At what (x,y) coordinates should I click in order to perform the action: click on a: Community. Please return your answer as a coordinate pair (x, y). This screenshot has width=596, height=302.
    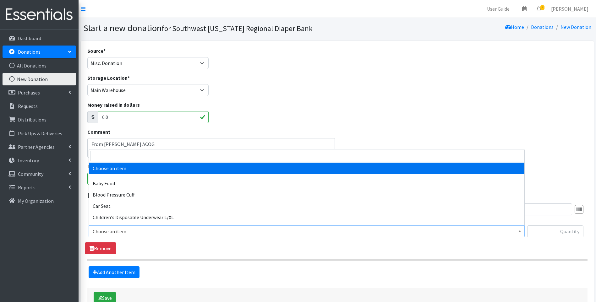
    Looking at the image, I should click on (39, 174).